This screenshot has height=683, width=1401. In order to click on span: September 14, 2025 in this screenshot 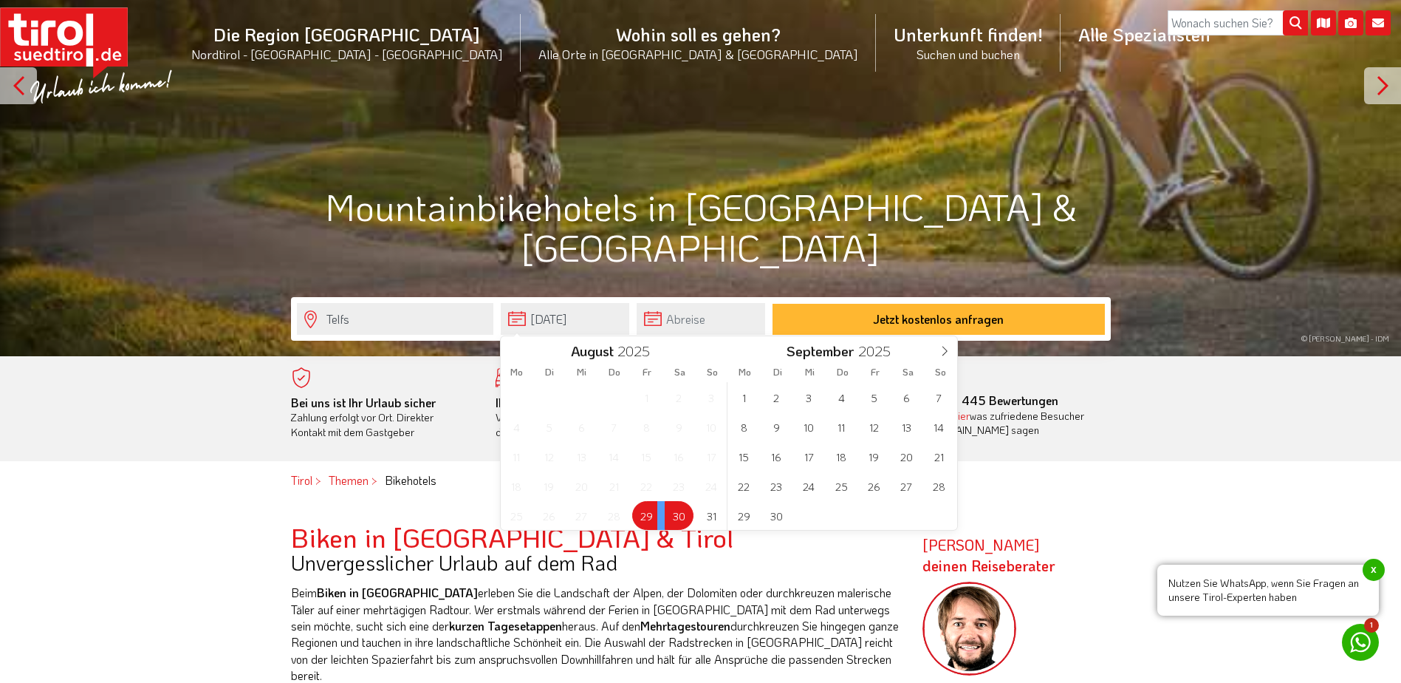, I will do `click(939, 426)`.